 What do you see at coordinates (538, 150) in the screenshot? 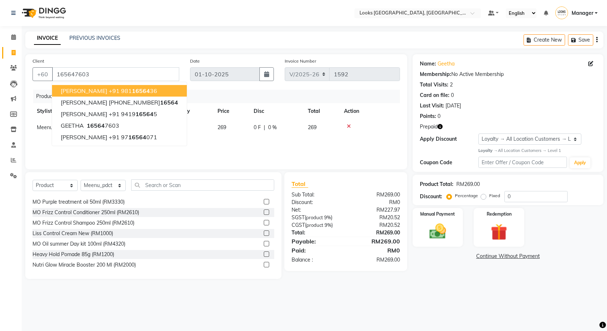
I see `div: All Location Customers → Level 1` at bounding box center [538, 150].